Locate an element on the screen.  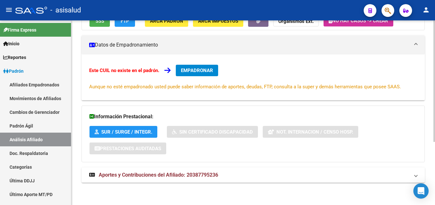
span: Padrón is located at coordinates (13, 71).